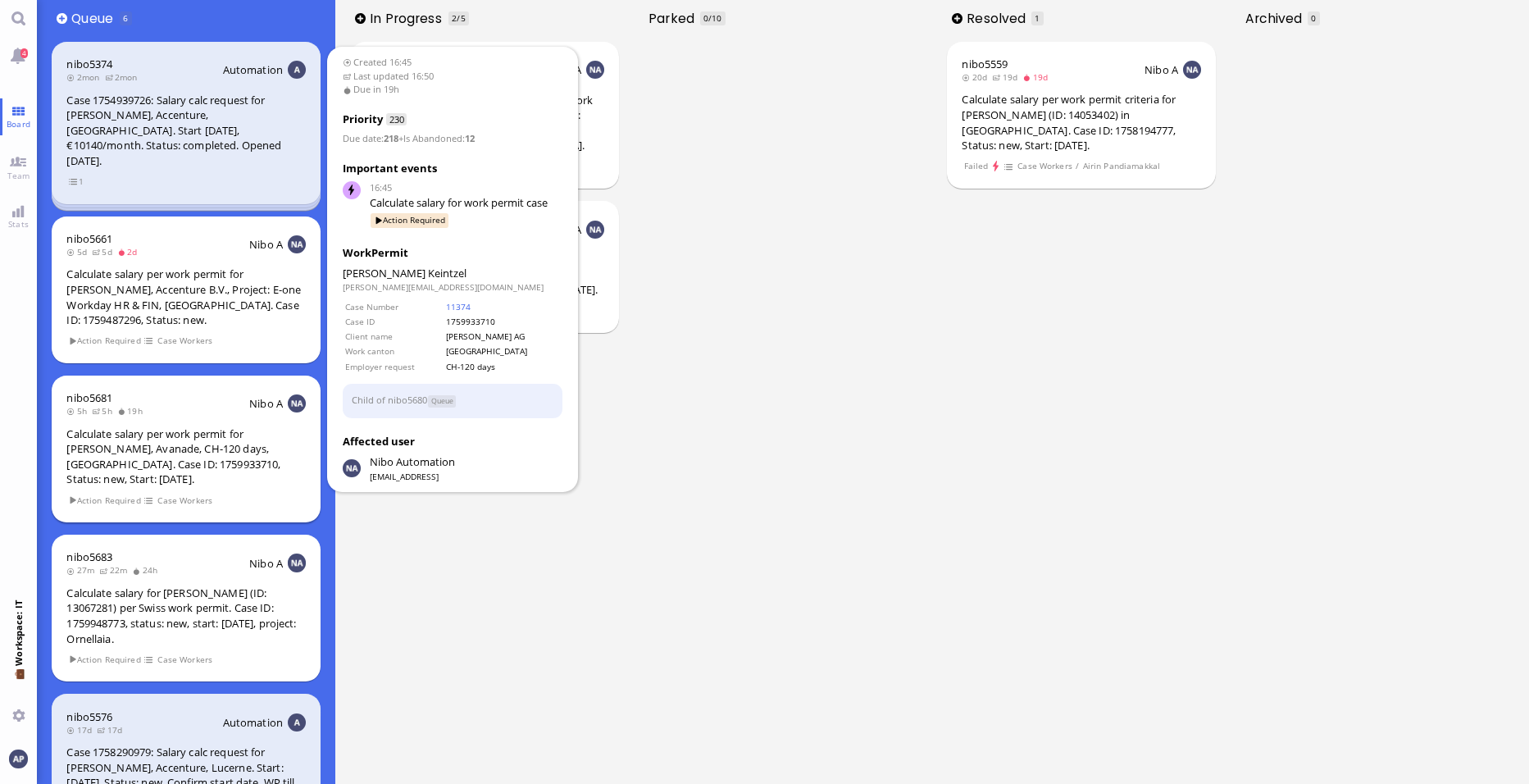  Describe the element at coordinates (89, 397) in the screenshot. I see `a: nibo5681` at that location.